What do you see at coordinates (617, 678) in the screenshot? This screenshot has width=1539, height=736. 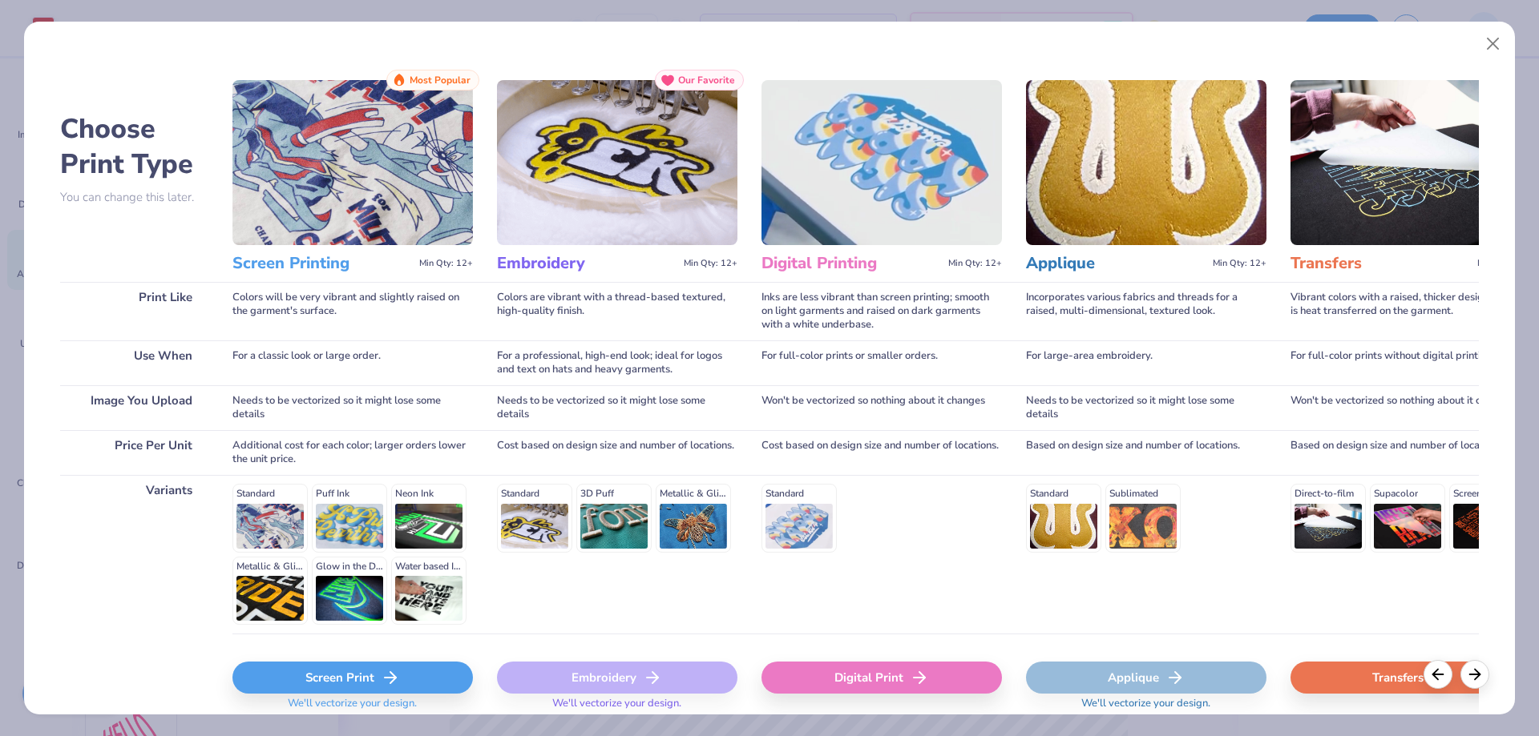 I see `div: Embroidery` at bounding box center [617, 678].